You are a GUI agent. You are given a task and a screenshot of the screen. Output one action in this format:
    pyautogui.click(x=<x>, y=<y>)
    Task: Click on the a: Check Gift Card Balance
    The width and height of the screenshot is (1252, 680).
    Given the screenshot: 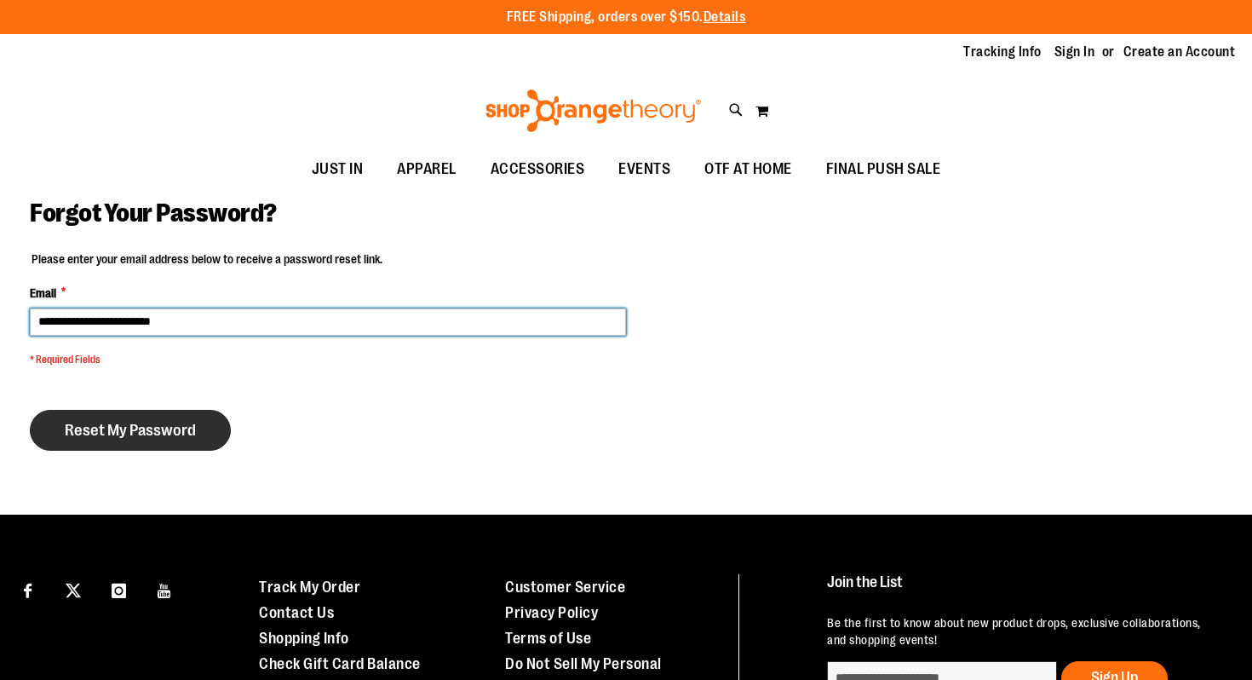 What is the action you would take?
    pyautogui.click(x=340, y=664)
    